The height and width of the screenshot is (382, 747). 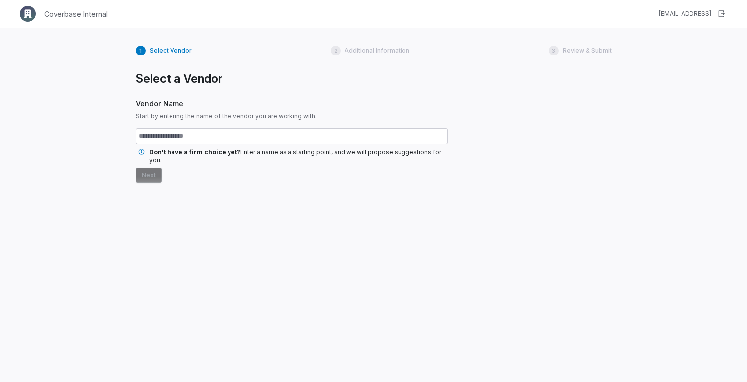 I want to click on span: Review & Submit, so click(x=587, y=51).